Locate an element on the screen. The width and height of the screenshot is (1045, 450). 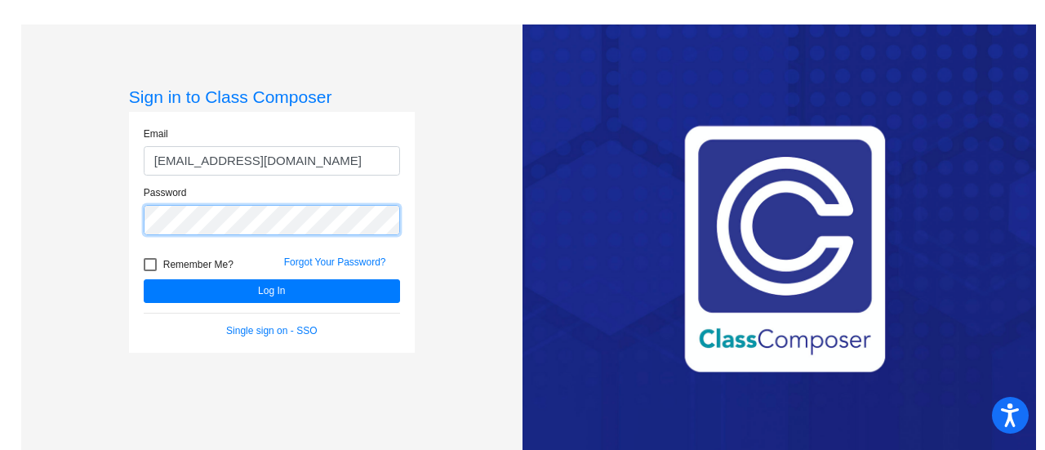
button: Log In is located at coordinates (272, 291).